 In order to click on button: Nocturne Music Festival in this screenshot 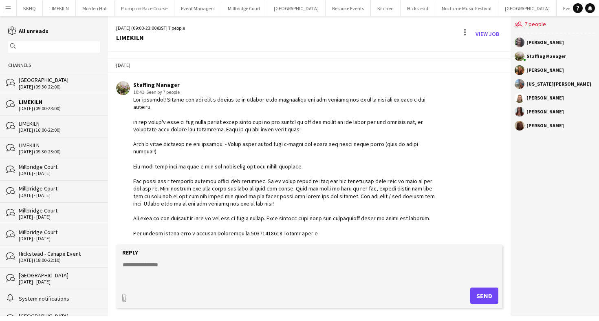, I will do `click(467, 8)`.